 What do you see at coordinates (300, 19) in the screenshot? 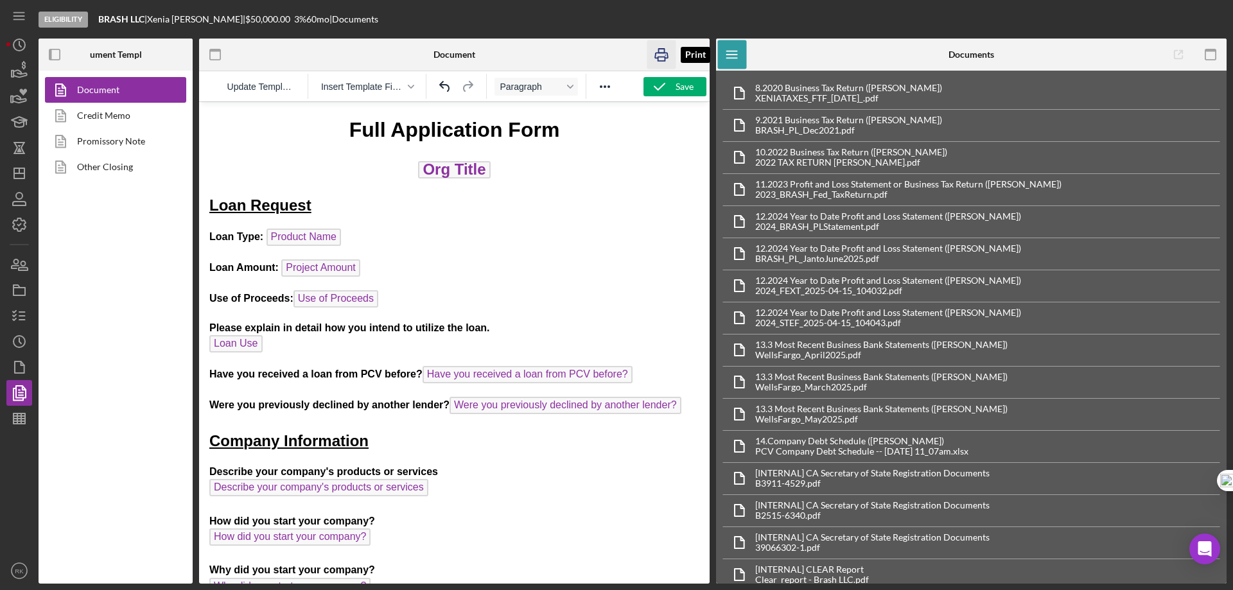
I see `div: 3 %` at bounding box center [300, 19].